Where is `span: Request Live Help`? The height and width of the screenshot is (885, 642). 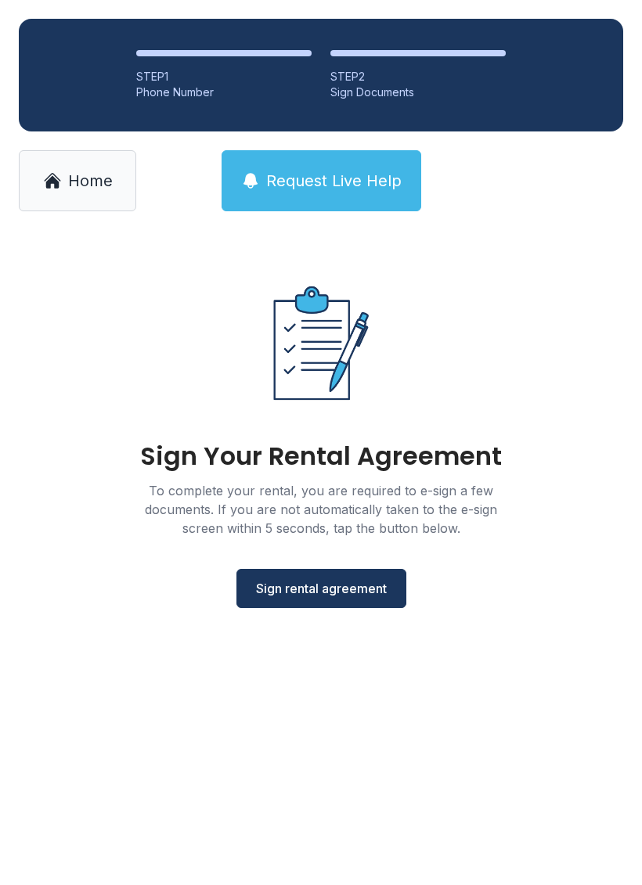
span: Request Live Help is located at coordinates (333, 181).